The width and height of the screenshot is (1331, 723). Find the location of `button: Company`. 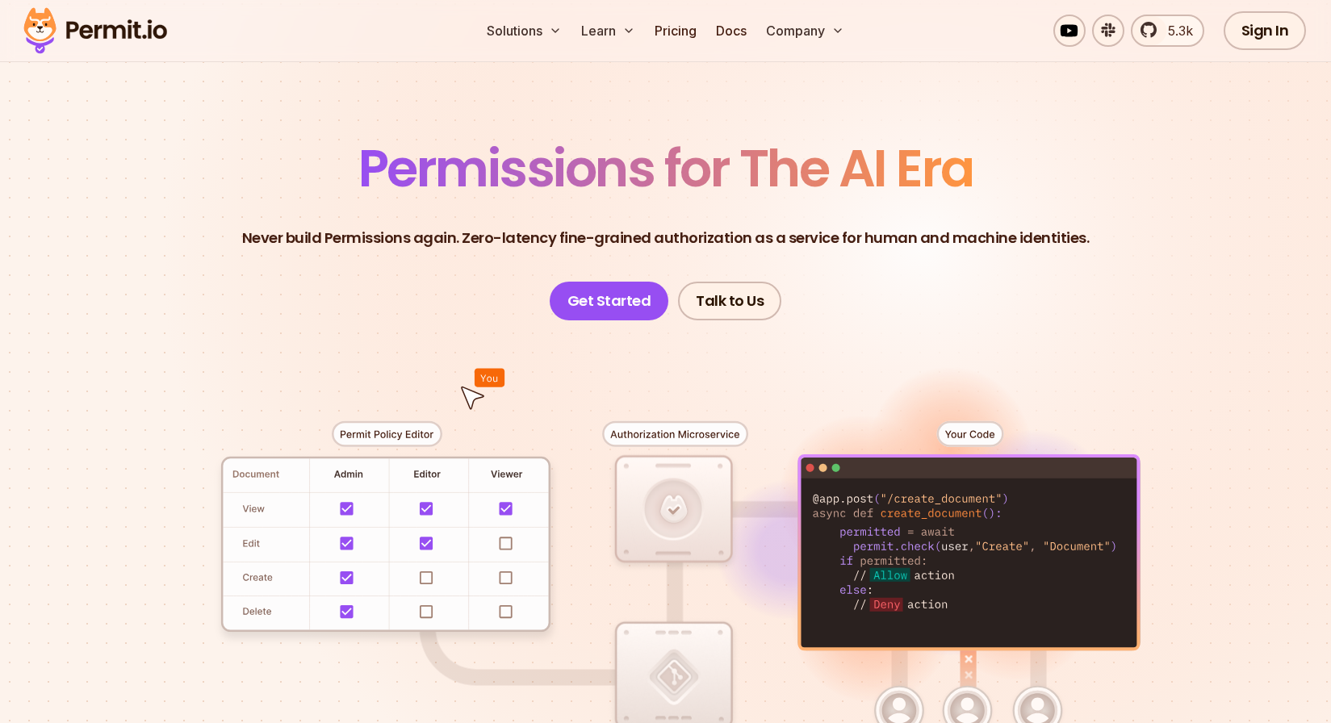

button: Company is located at coordinates (804, 31).